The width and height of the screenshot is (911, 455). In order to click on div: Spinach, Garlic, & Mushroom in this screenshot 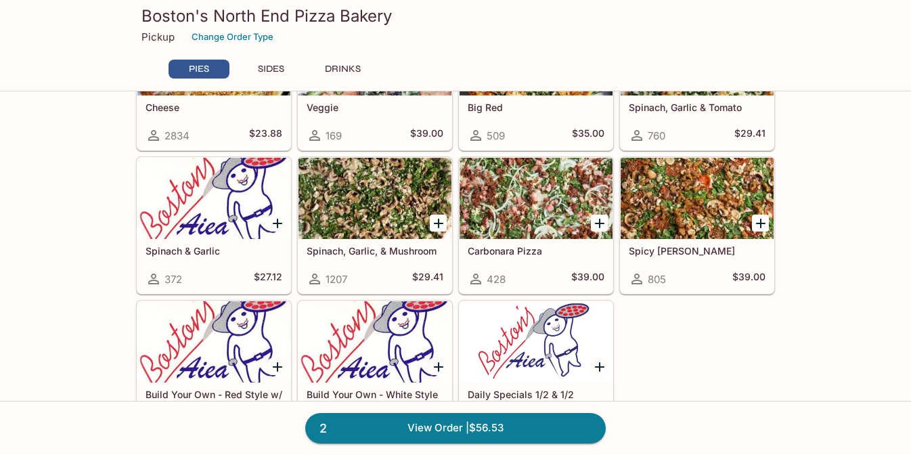, I will do `click(375, 198)`.